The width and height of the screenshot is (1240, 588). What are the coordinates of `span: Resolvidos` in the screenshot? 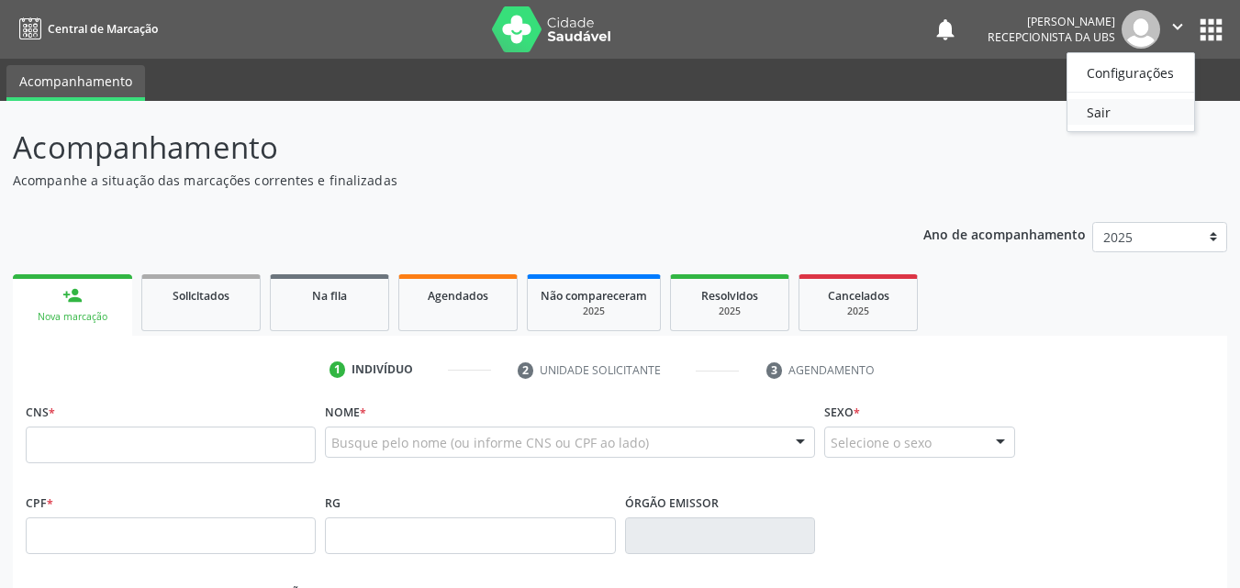 It's located at (729, 295).